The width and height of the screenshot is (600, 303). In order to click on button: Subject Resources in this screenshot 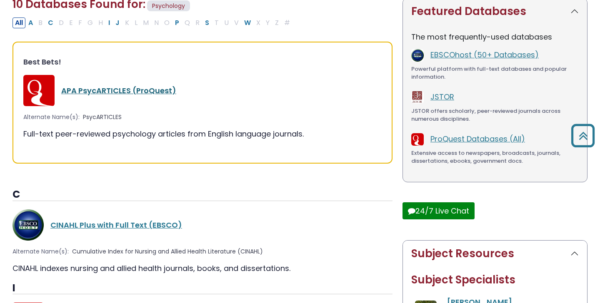, I will do `click(495, 254)`.